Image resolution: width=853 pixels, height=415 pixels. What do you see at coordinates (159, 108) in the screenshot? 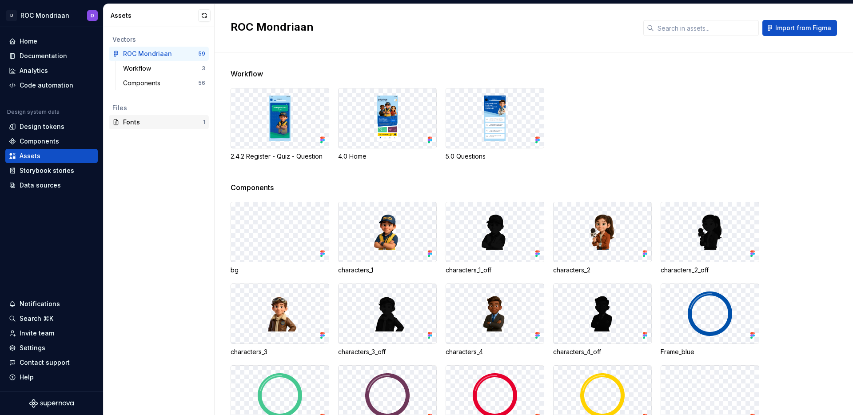
I see `div: Files` at bounding box center [159, 108].